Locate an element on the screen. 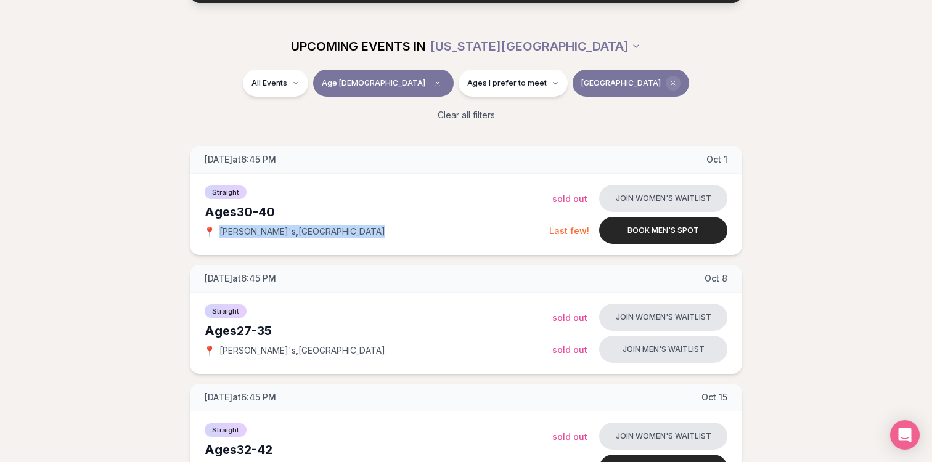 The width and height of the screenshot is (932, 462). a: Join men's waitlist is located at coordinates (663, 349).